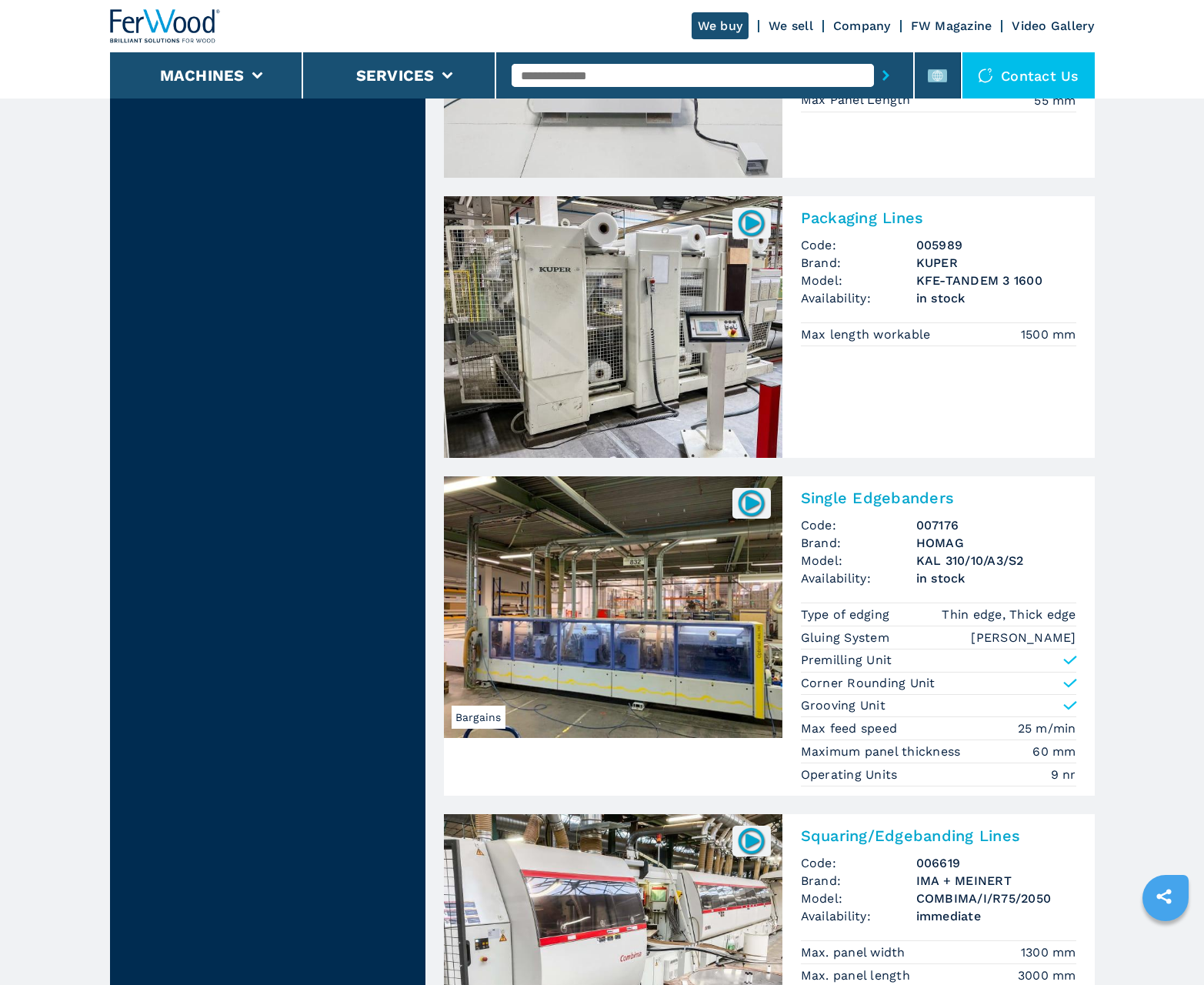  I want to click on p: Max Panel Length, so click(858, 100).